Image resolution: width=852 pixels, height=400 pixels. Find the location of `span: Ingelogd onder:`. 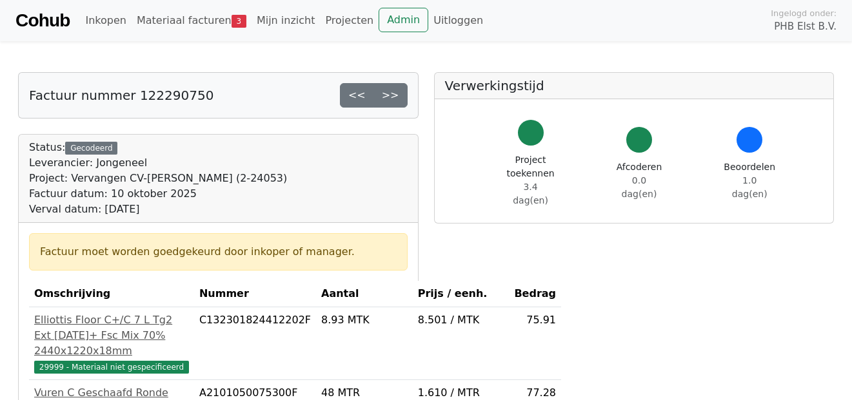

span: Ingelogd onder: is located at coordinates (804, 13).